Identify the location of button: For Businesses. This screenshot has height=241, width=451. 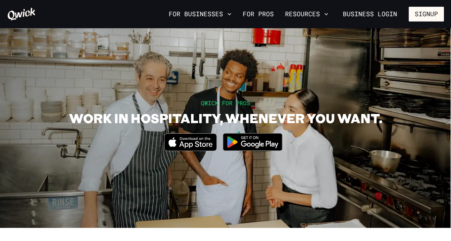
(200, 14).